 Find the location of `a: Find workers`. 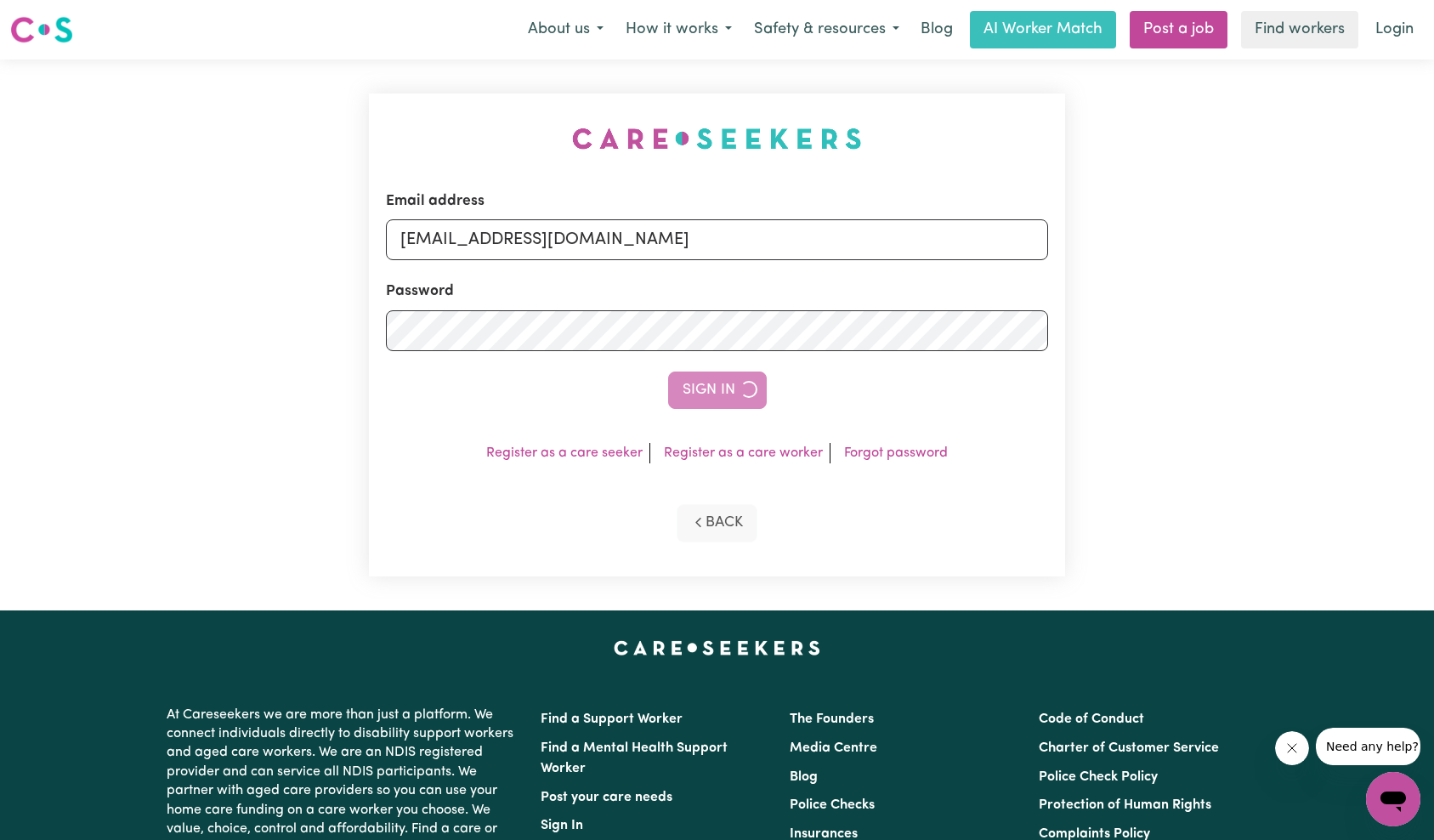

a: Find workers is located at coordinates (1300, 30).